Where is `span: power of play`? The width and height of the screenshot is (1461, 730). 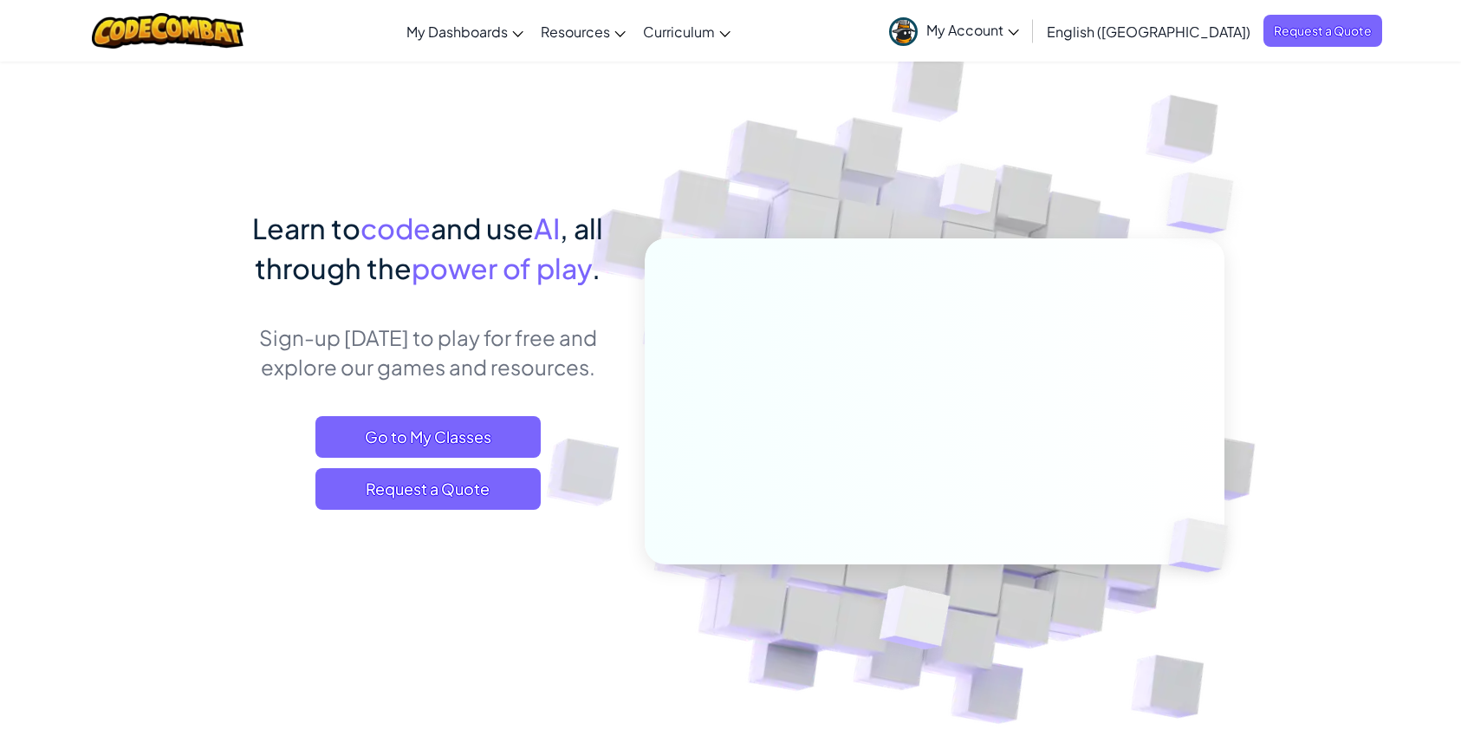 span: power of play is located at coordinates (502, 268).